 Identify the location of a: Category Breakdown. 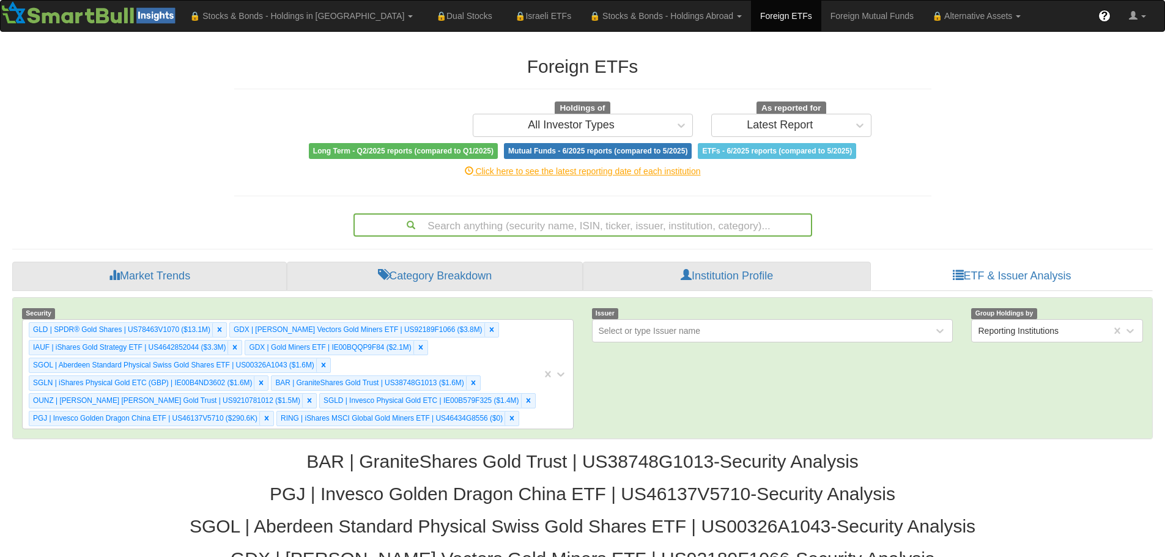
(435, 276).